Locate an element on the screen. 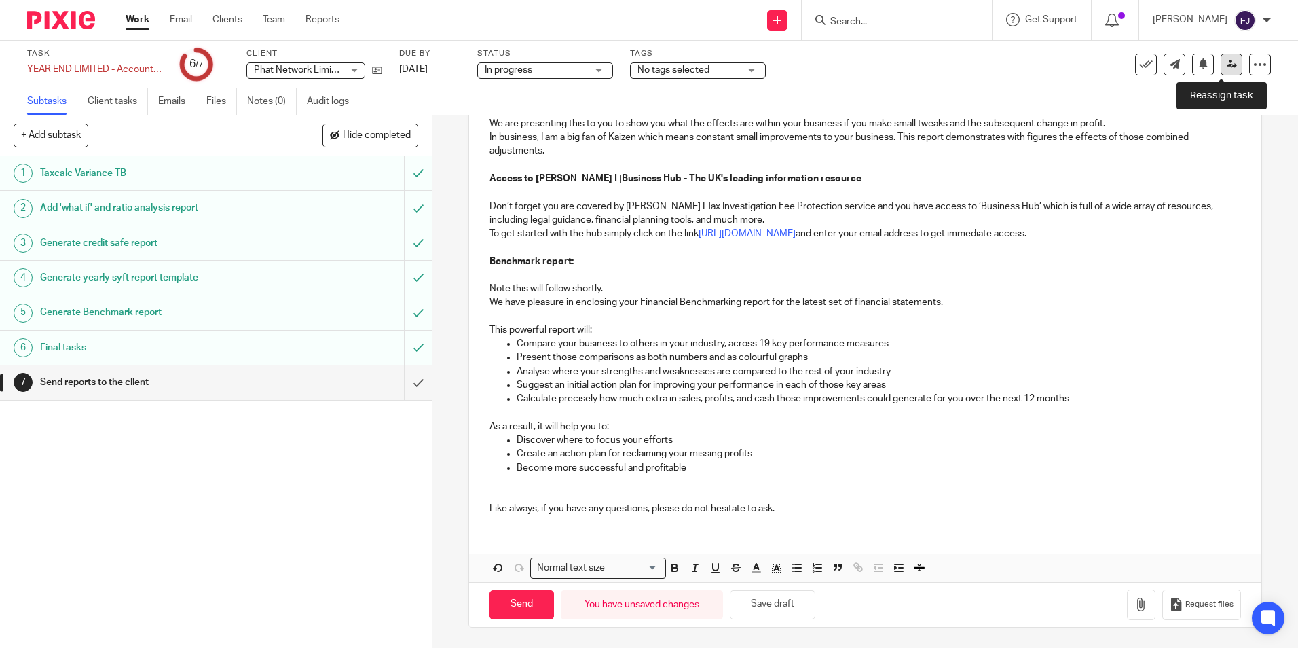  input: Search for option is located at coordinates (633, 567).